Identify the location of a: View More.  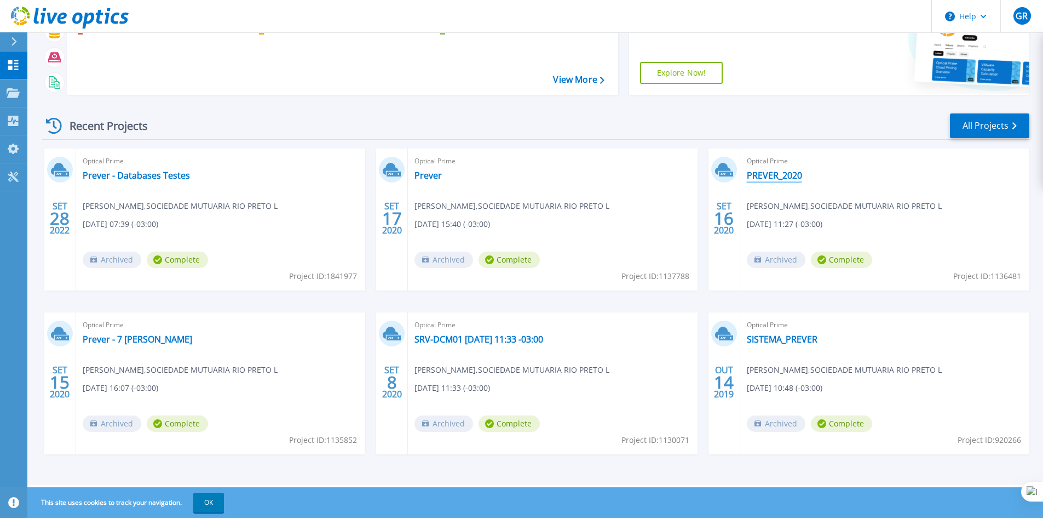
(578, 79).